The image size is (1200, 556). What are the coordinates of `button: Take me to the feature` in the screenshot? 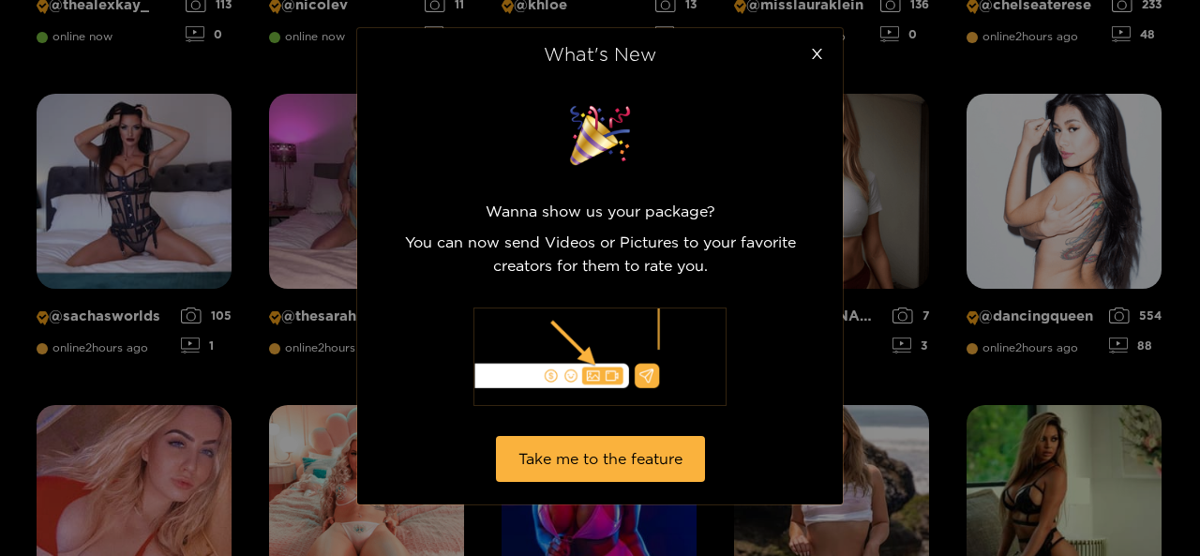 It's located at (600, 458).